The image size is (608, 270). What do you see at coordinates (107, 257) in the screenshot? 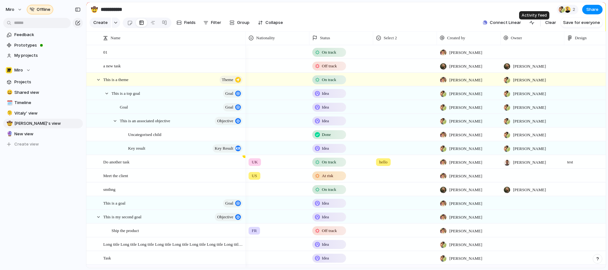
I see `span: Task` at bounding box center [107, 257].